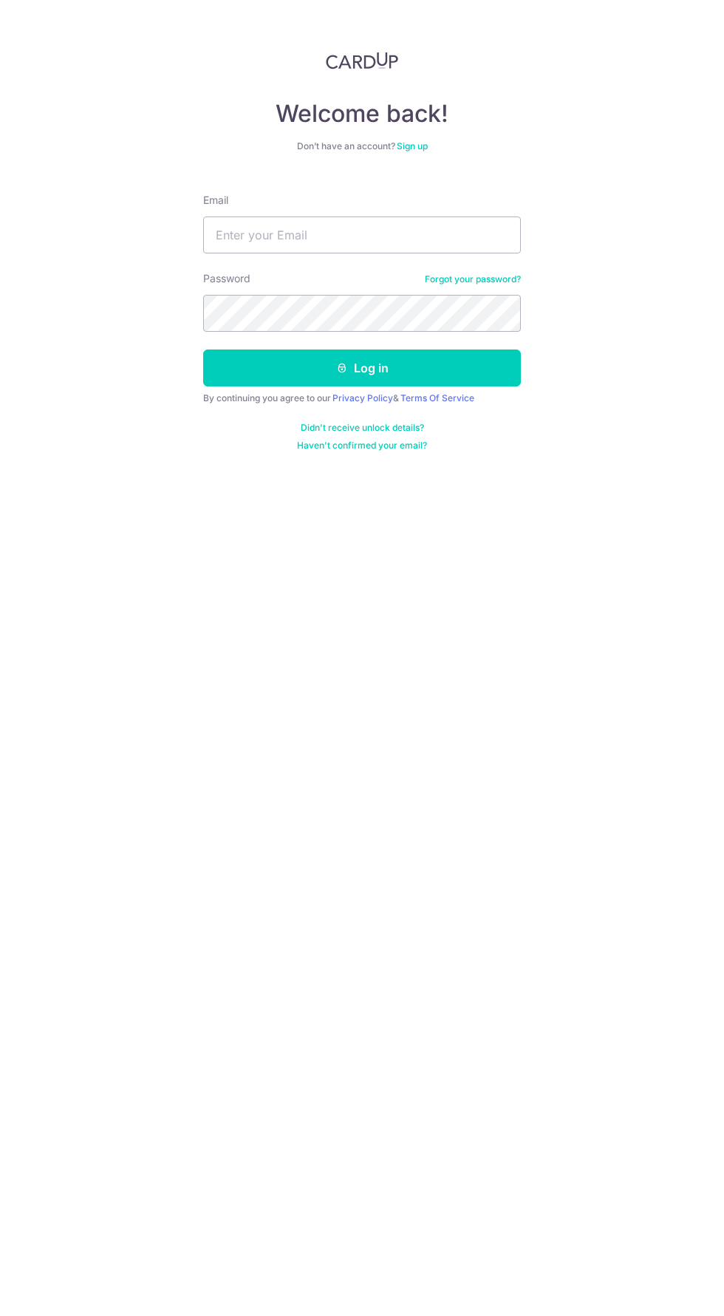 This screenshot has height=1316, width=724. Describe the element at coordinates (473, 279) in the screenshot. I see `a: Forgot your password?` at that location.